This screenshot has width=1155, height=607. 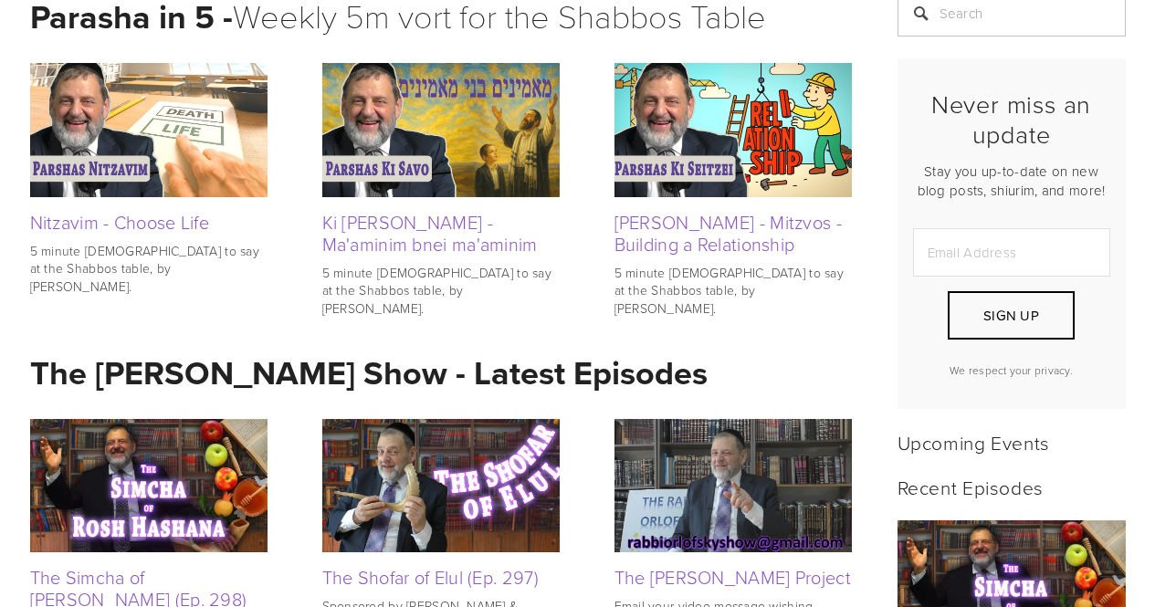 I want to click on img: Ki Seitzei - Mitzvos - Building a Relationship, so click(x=733, y=130).